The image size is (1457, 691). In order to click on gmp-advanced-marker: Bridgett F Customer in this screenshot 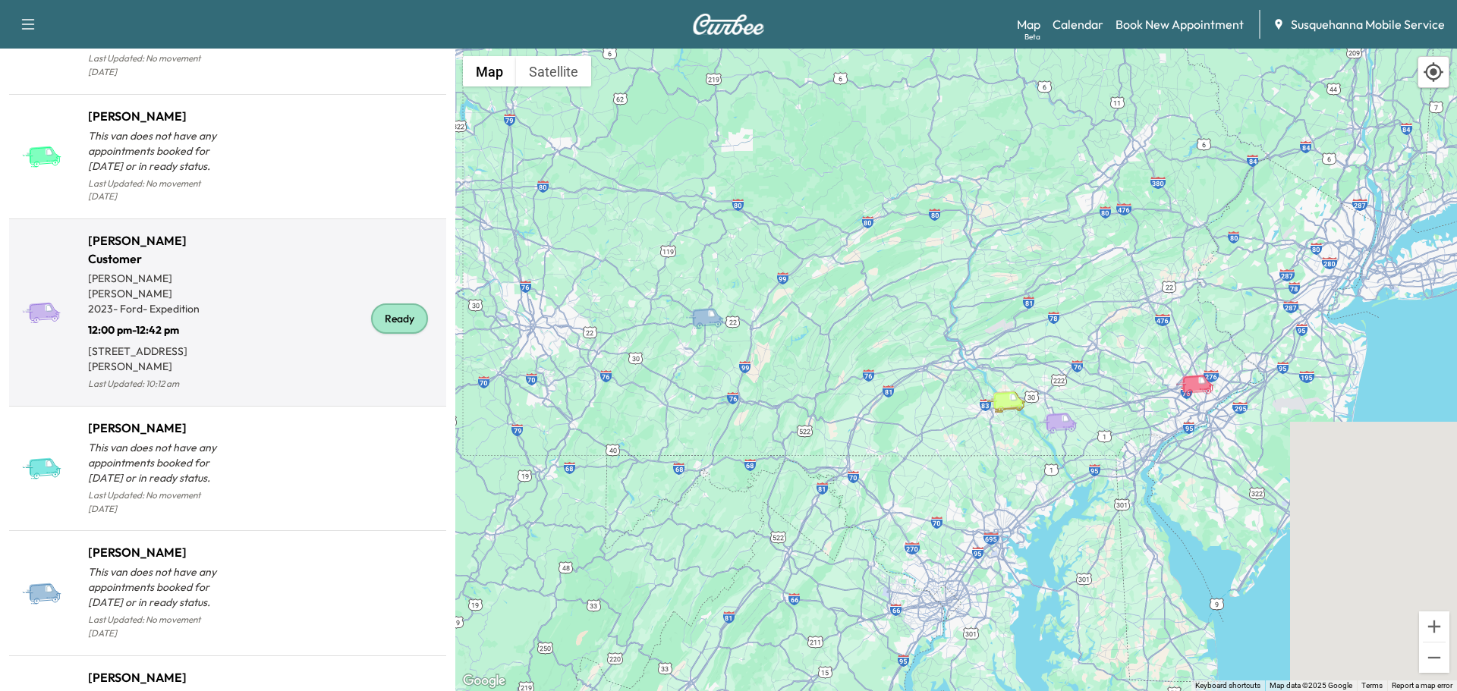, I will do `click(1012, 388)`.